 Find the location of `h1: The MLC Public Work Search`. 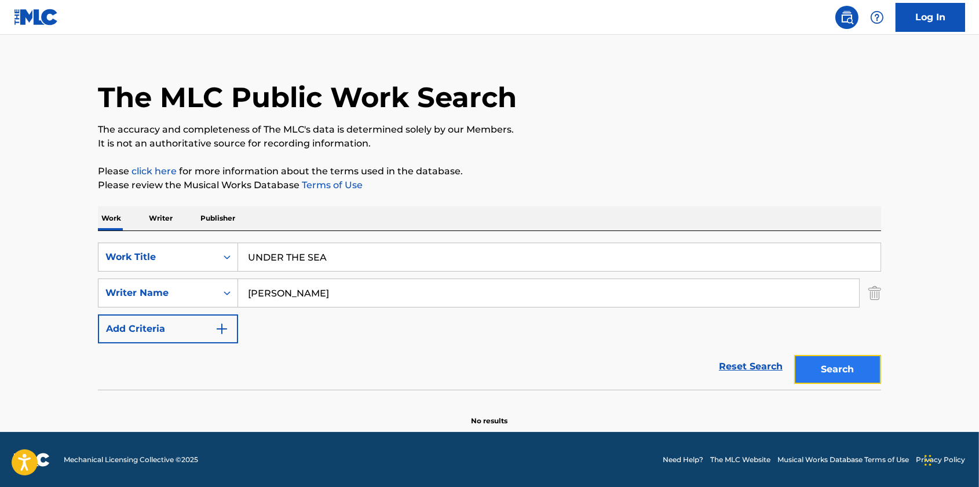

h1: The MLC Public Work Search is located at coordinates (307, 97).